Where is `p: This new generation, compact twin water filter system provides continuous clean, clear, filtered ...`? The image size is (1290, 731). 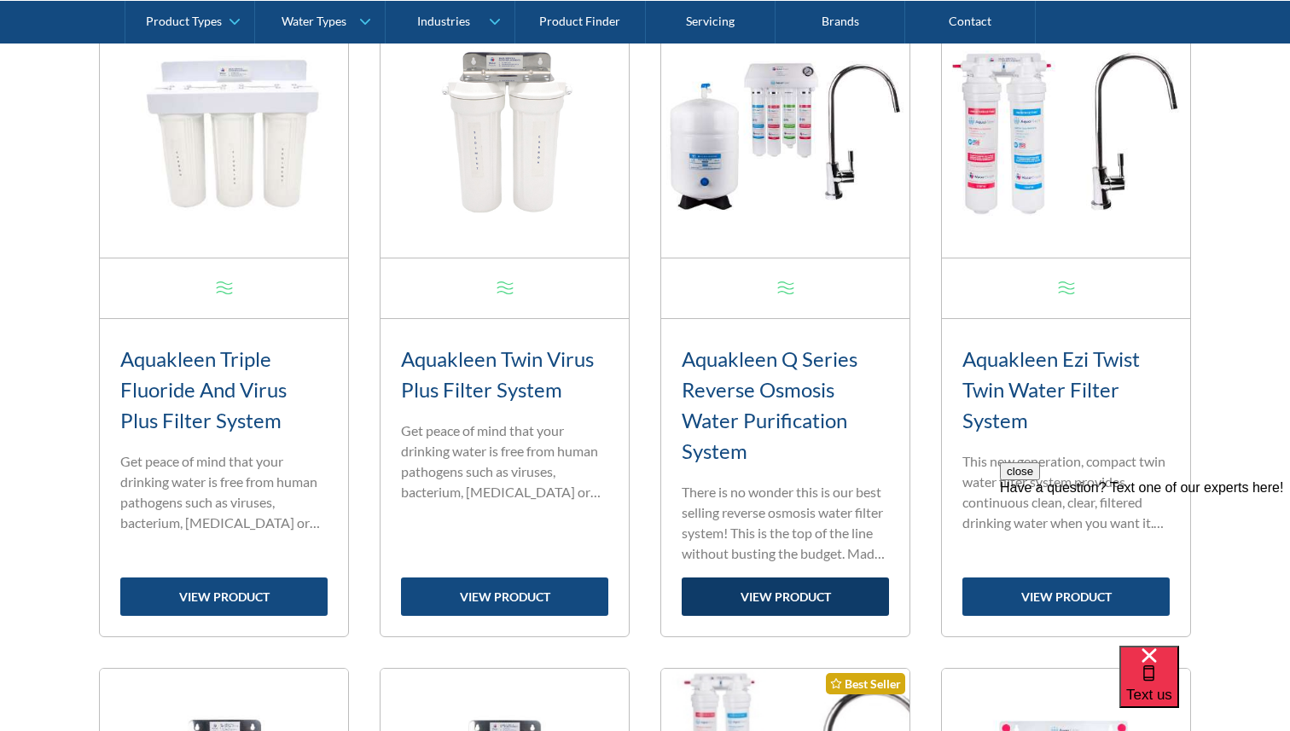
p: This new generation, compact twin water filter system provides continuous clean, clear, filtered ... is located at coordinates (1066, 492).